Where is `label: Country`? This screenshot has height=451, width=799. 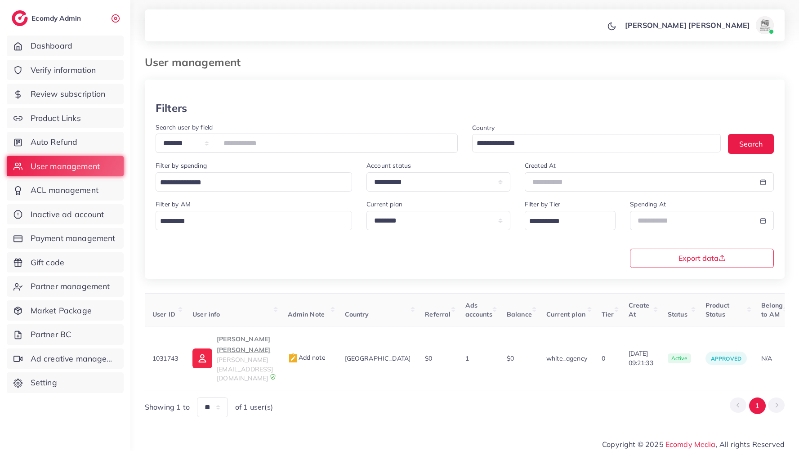
label: Country is located at coordinates (483, 128).